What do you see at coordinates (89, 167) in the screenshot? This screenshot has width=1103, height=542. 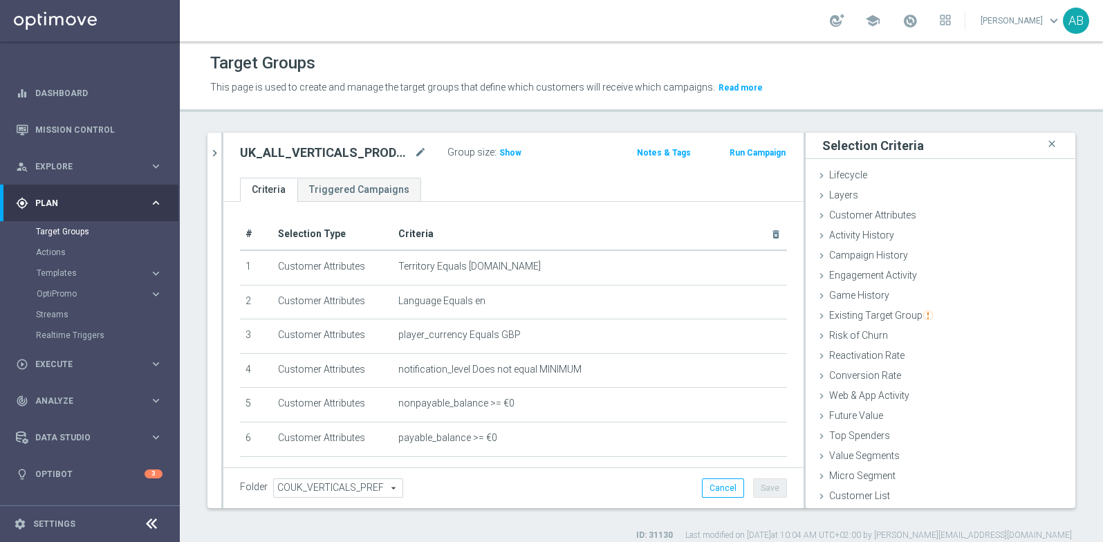 I see `div: person_search Explore keyboard_arrow_right` at bounding box center [89, 167].